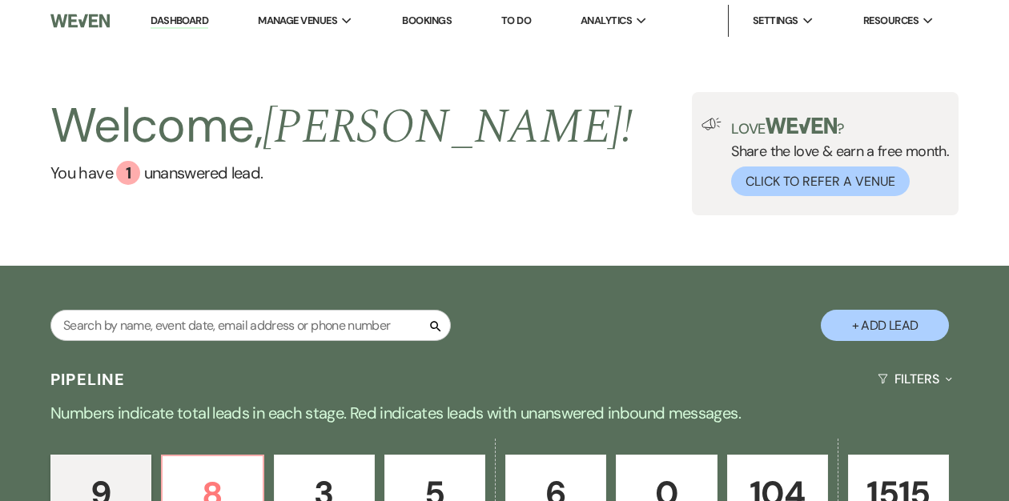  I want to click on button: Click to Refer a Venue, so click(820, 181).